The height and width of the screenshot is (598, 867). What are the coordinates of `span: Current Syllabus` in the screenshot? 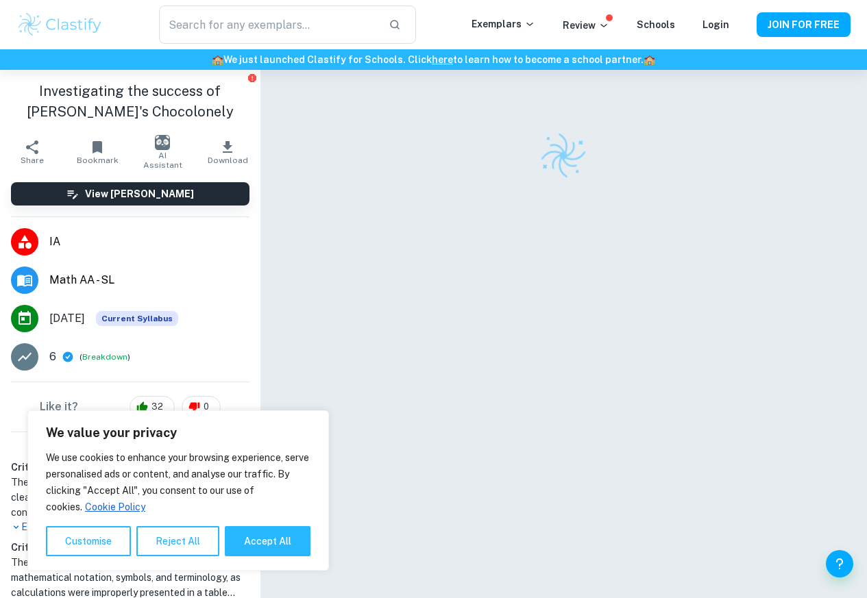 It's located at (137, 319).